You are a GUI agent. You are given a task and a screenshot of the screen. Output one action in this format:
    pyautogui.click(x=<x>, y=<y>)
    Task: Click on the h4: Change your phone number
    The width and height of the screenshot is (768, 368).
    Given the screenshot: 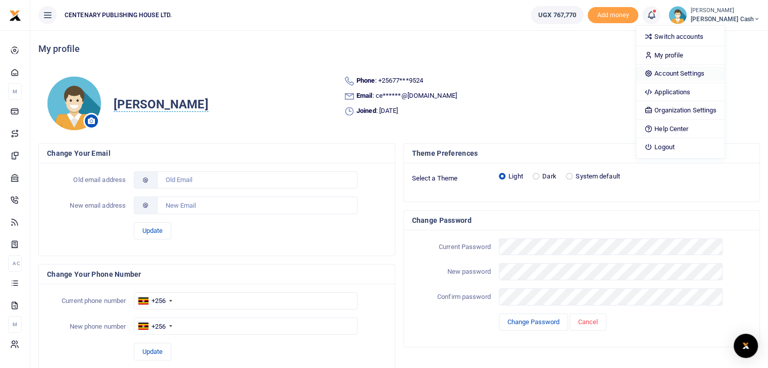 What is the action you would take?
    pyautogui.click(x=217, y=275)
    